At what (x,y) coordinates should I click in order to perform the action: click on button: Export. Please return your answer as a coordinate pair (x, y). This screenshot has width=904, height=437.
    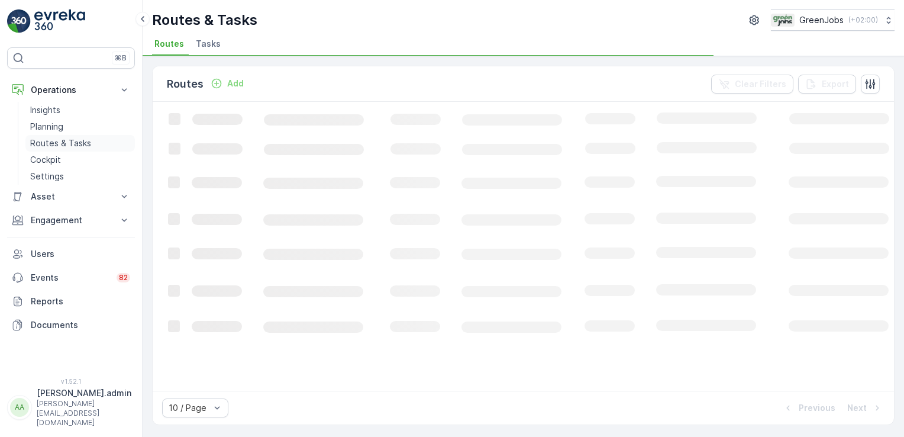
    Looking at the image, I should click on (827, 84).